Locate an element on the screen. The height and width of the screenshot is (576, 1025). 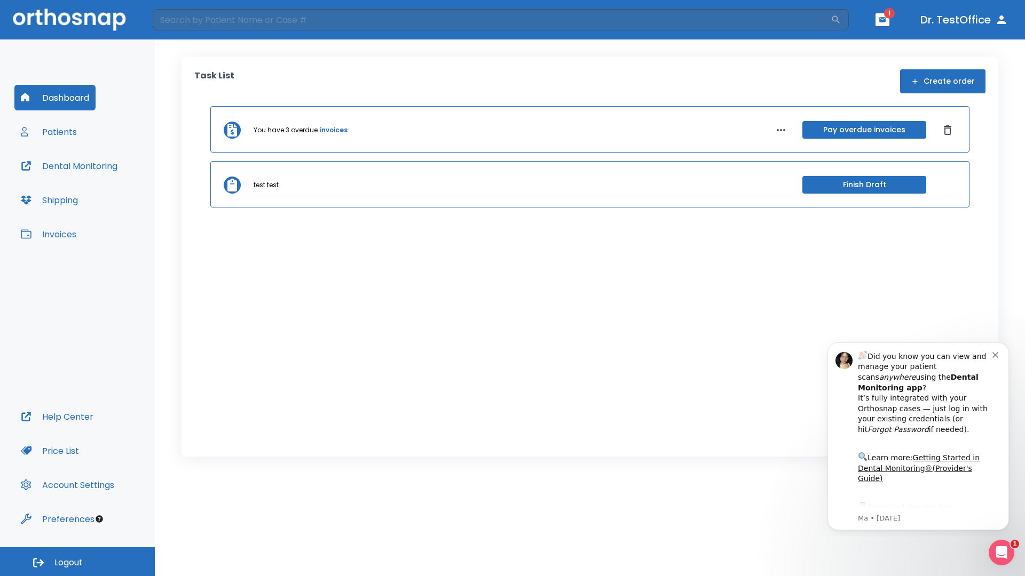
button: Price List is located at coordinates (50, 451).